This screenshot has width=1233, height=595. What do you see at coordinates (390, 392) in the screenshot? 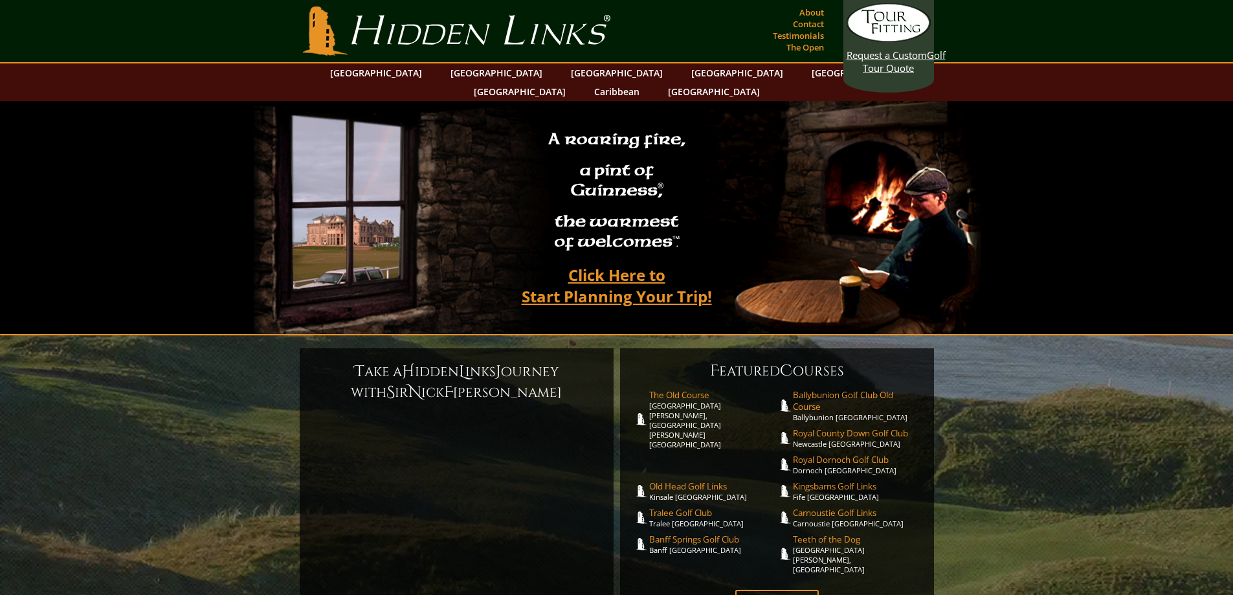
I see `span: S` at bounding box center [390, 392].